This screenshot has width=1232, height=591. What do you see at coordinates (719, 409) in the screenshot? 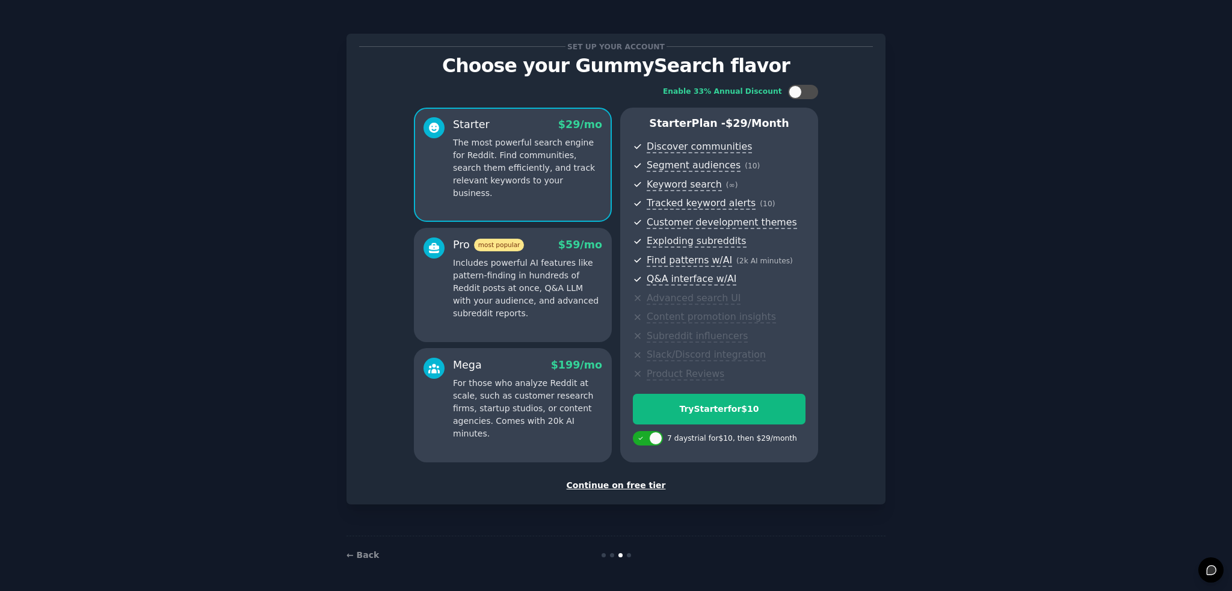
I see `button: TryStarterfor$10` at bounding box center [719, 409].